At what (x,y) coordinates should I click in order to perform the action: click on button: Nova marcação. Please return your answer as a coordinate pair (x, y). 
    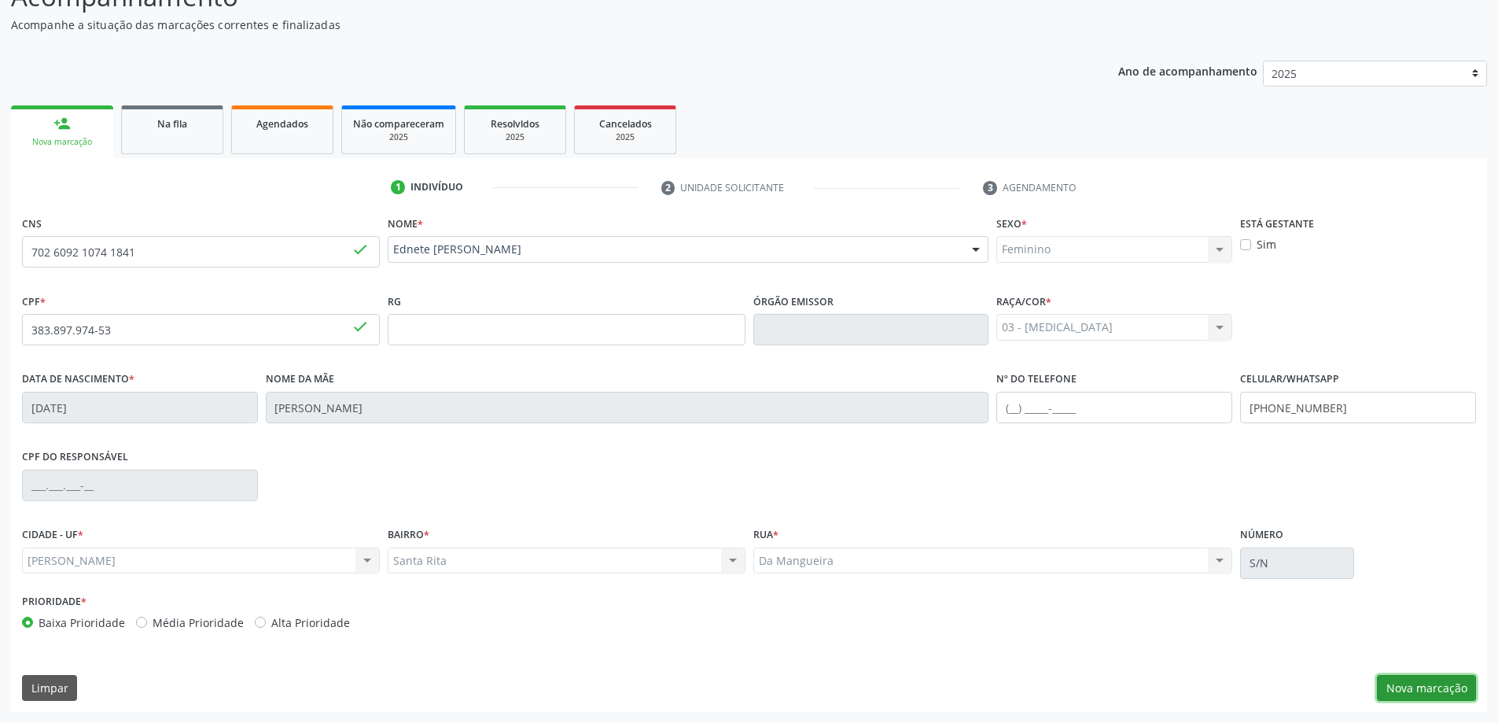
    Looking at the image, I should click on (1427, 688).